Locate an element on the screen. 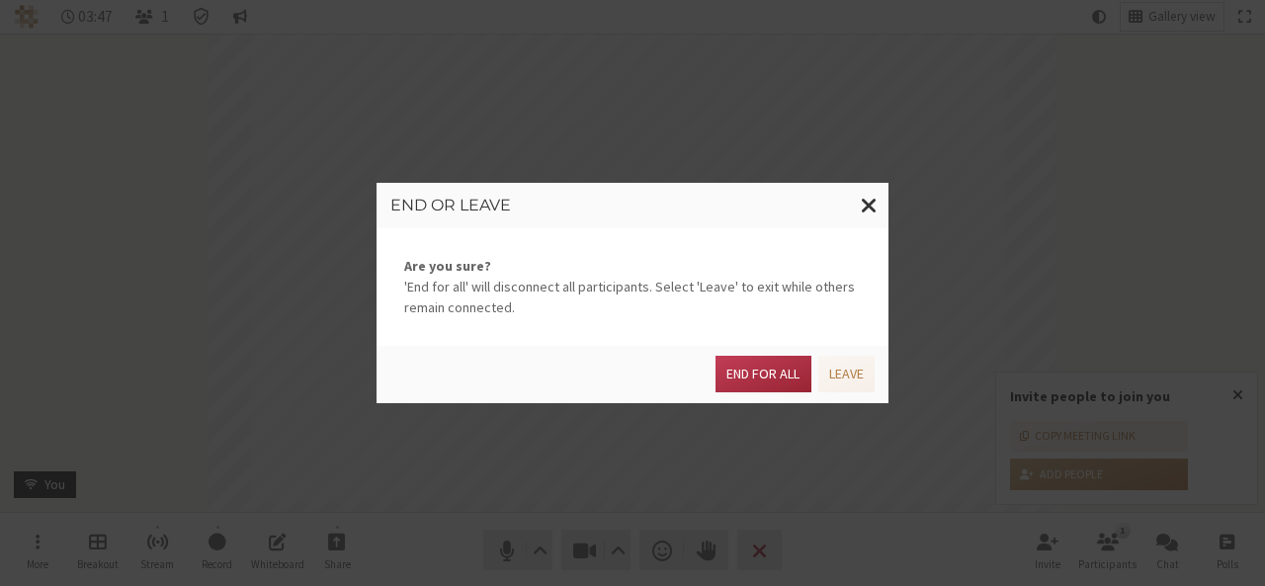 The image size is (1265, 586). button: End for all is located at coordinates (763, 374).